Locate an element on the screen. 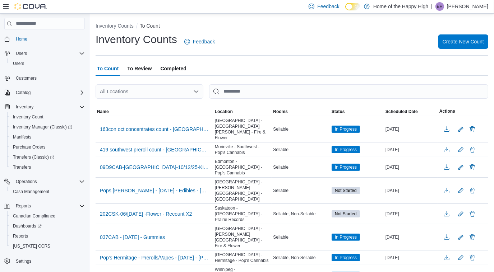 The width and height of the screenshot is (494, 272). span: Create New Count is located at coordinates (463, 42).